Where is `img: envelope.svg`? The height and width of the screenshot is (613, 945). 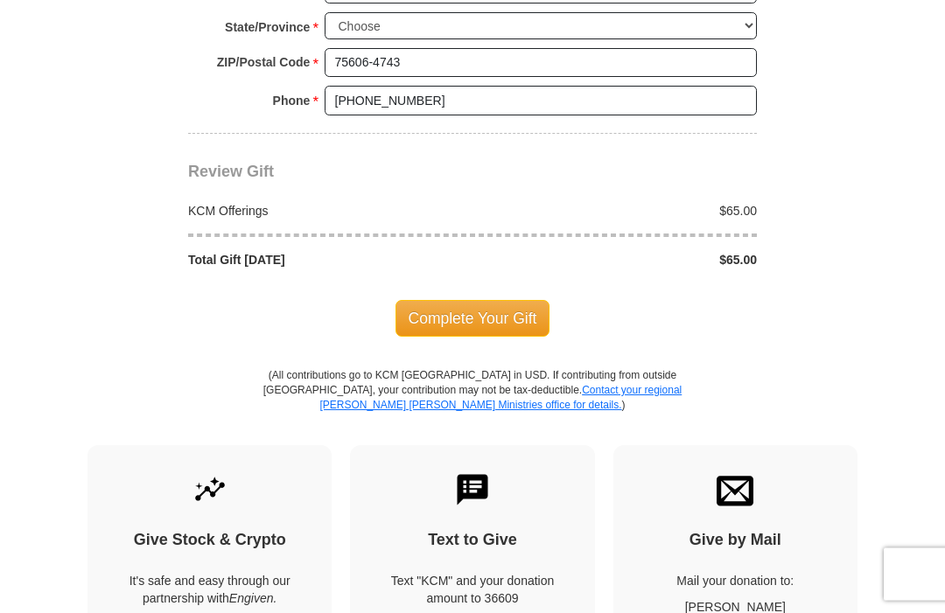
img: envelope.svg is located at coordinates (735, 491).